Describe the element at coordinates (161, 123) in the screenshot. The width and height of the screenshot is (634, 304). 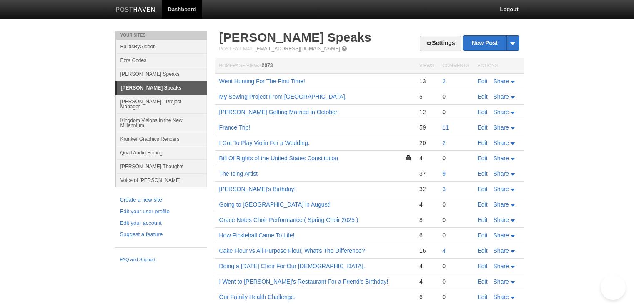
I see `a: Kingdom Visions in the New Millennium` at that location.